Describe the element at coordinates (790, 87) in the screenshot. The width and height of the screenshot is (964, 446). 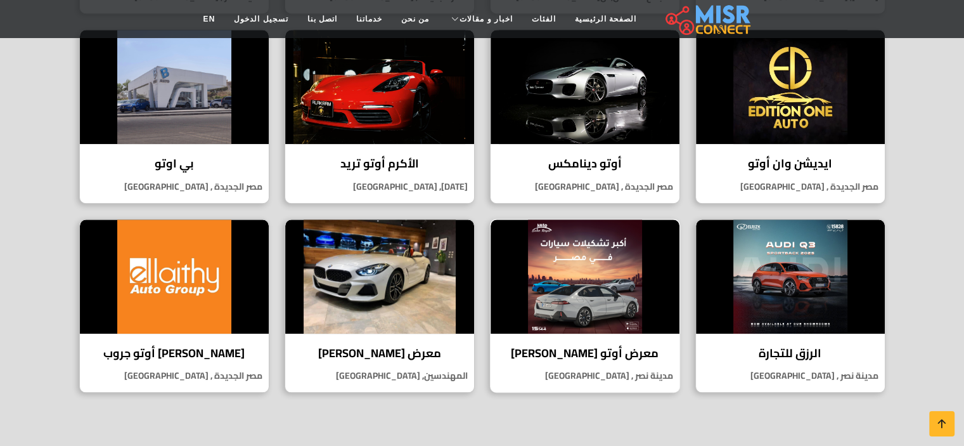
I see `img: ايديشن وان أوتو` at that location.